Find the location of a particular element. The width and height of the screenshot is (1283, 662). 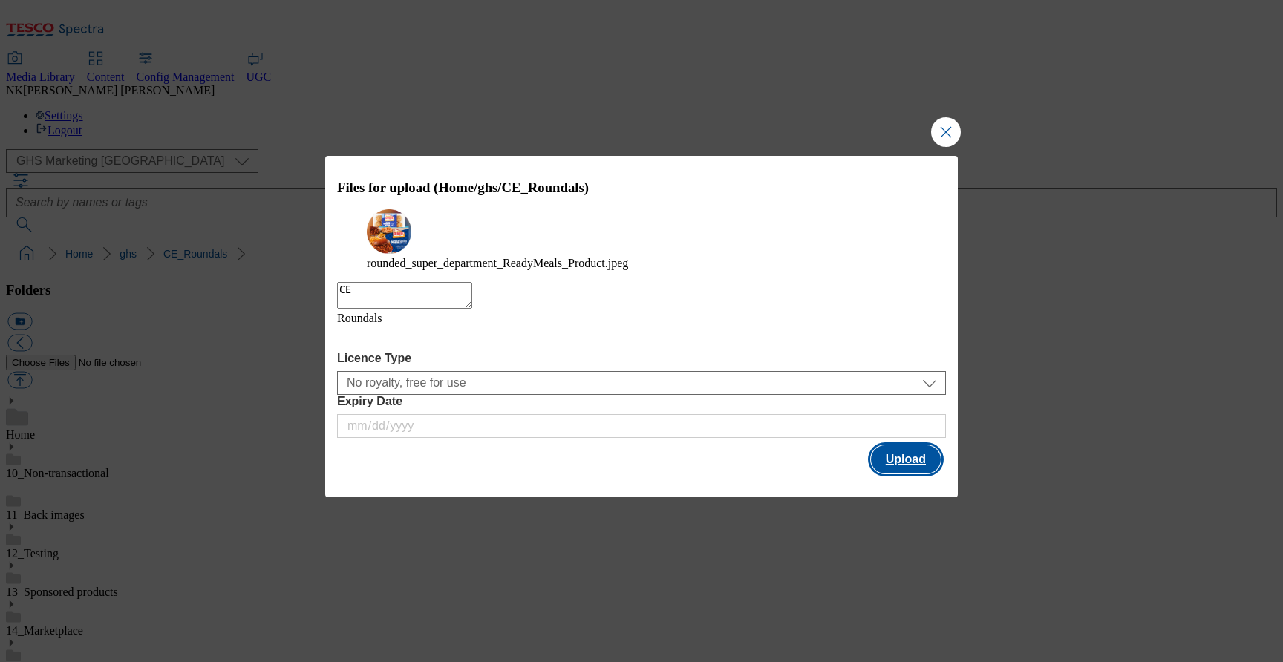

label: Expiry Date is located at coordinates (641, 402).